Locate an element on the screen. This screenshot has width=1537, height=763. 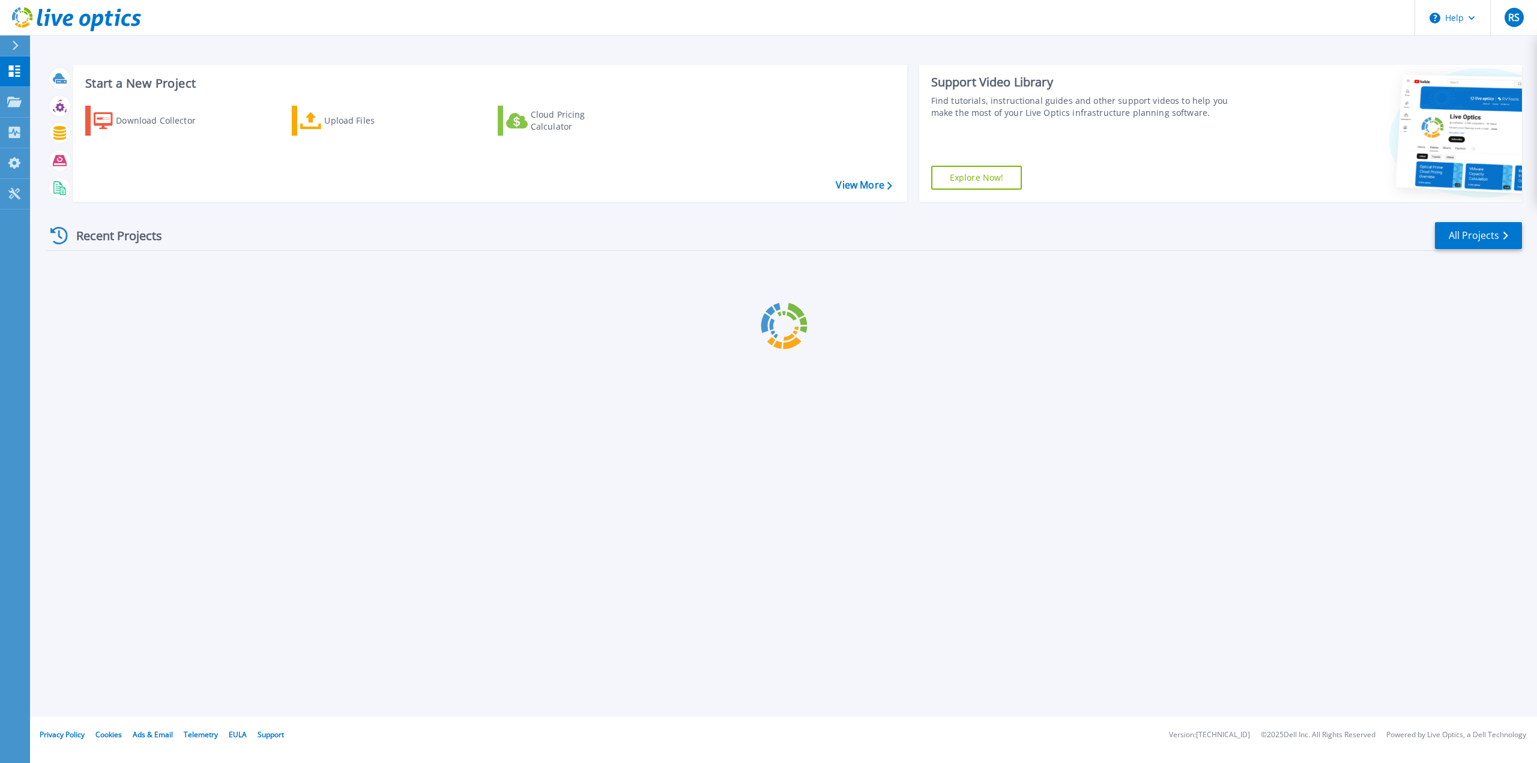
a: Download Collector is located at coordinates (152, 121).